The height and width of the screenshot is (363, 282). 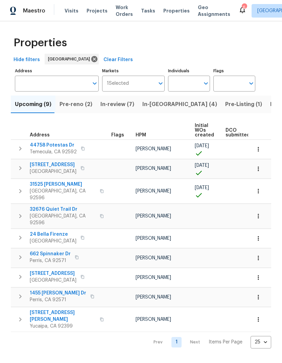 What do you see at coordinates (214, 11) in the screenshot?
I see `span: Geo Assignments` at bounding box center [214, 11].